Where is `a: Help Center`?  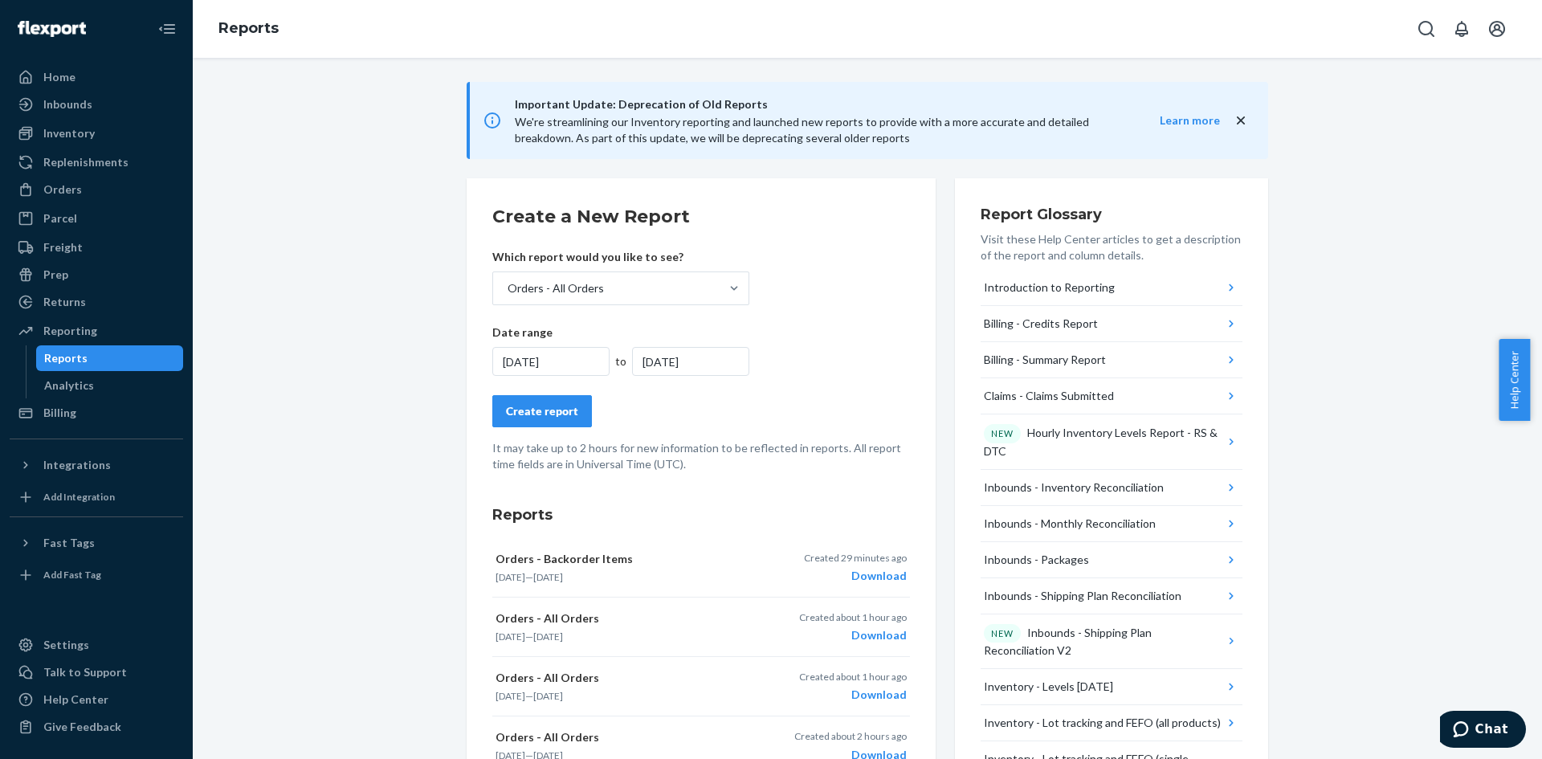
a: Help Center is located at coordinates (96, 700).